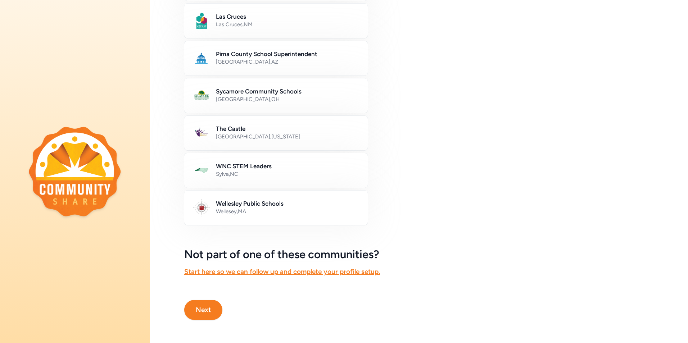 The height and width of the screenshot is (343, 688). I want to click on img: logo, so click(75, 172).